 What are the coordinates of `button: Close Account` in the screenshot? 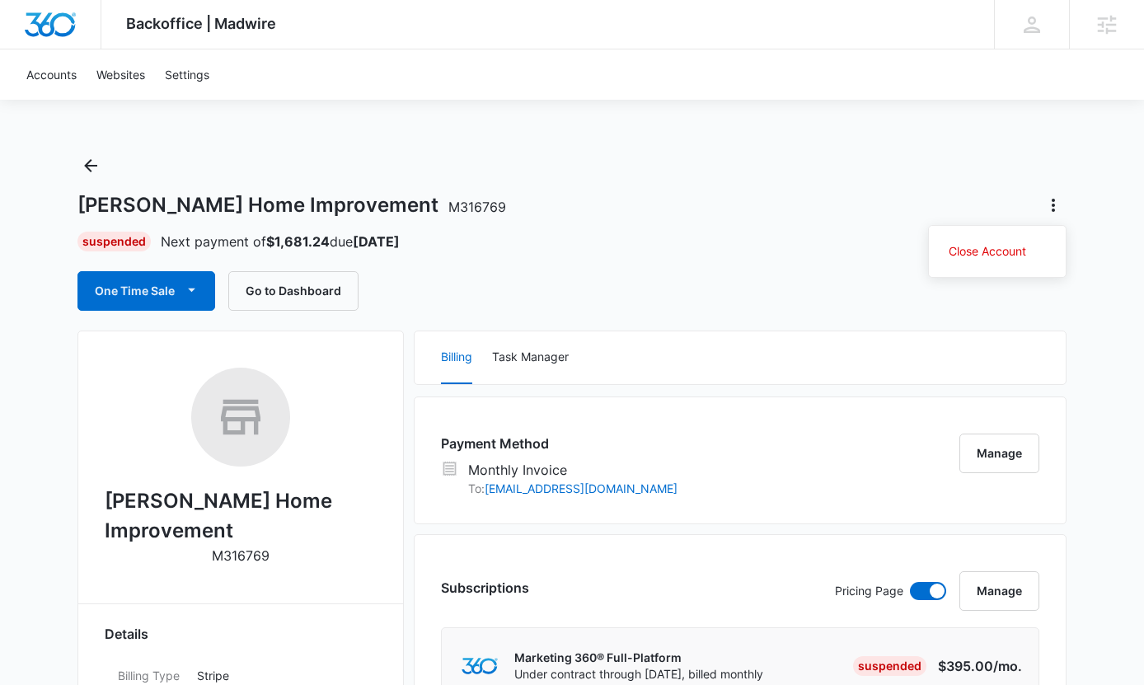 It's located at (997, 251).